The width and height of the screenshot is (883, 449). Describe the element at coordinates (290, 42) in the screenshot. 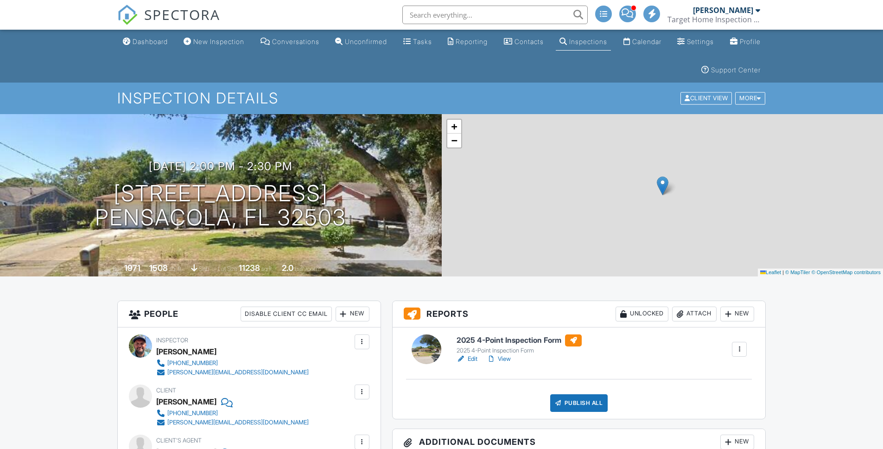

I see `a: Conversations` at that location.